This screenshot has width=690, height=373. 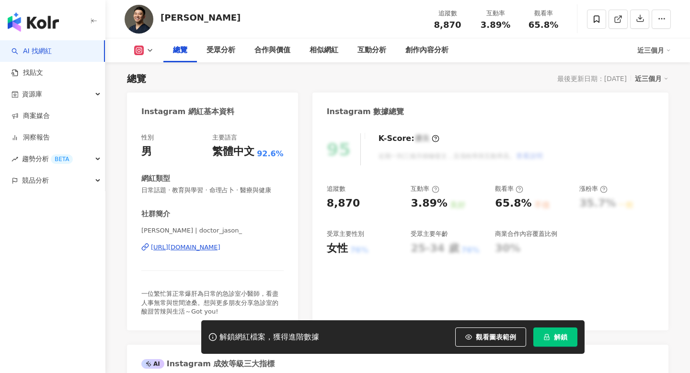 I want to click on span: 日常話題 · 教育與學習 · 命理占卜 · 醫療與健康, so click(x=212, y=190).